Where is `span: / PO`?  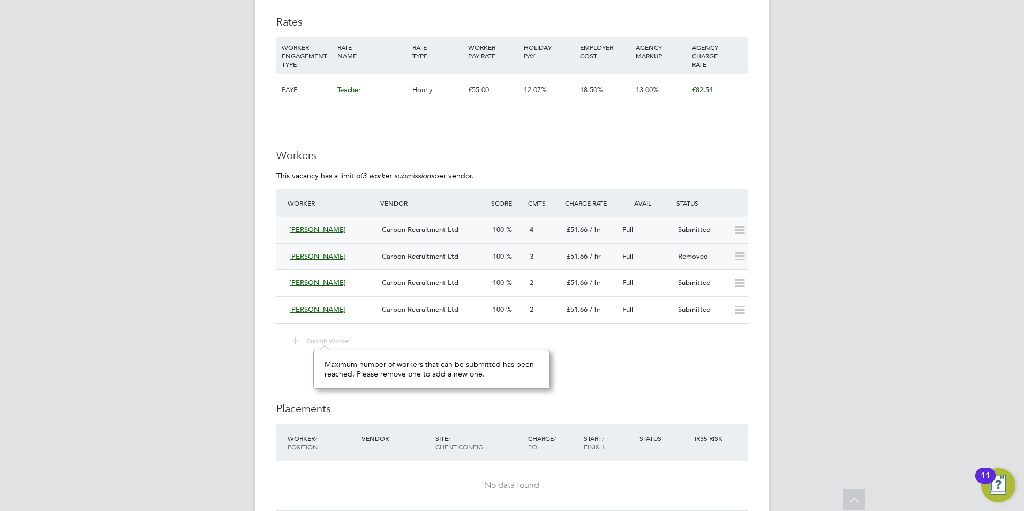 span: / PO is located at coordinates (542, 443).